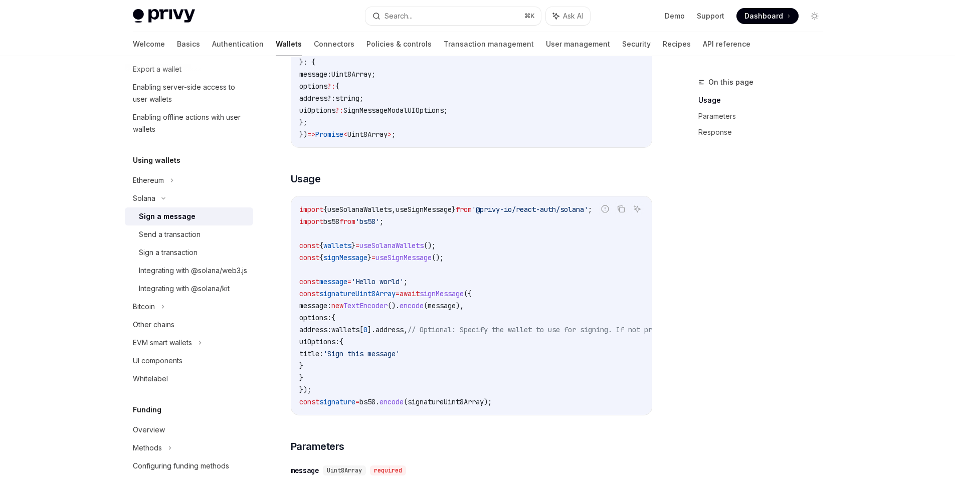  What do you see at coordinates (621, 209) in the screenshot?
I see `button: Copy the contents from the code block` at bounding box center [621, 209].